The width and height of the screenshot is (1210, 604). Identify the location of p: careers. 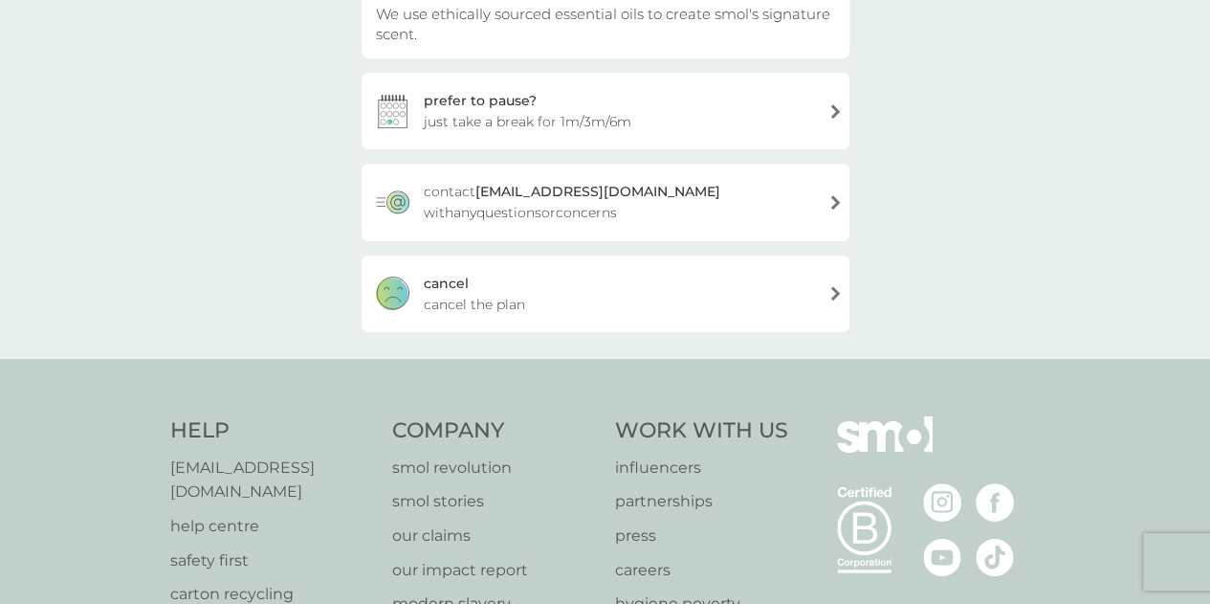
(701, 570).